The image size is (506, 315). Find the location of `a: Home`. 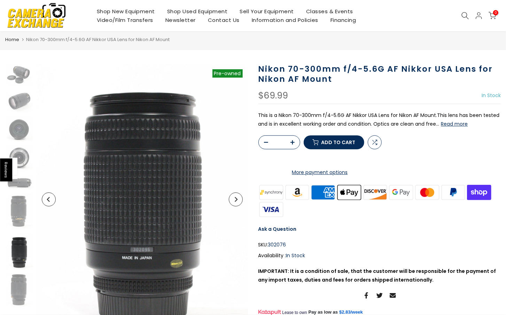

a: Home is located at coordinates (12, 40).